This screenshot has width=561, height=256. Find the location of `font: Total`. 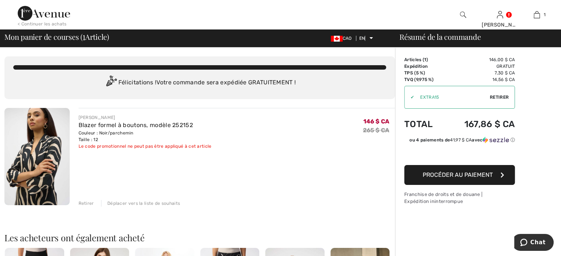

font: Total is located at coordinates (418, 124).